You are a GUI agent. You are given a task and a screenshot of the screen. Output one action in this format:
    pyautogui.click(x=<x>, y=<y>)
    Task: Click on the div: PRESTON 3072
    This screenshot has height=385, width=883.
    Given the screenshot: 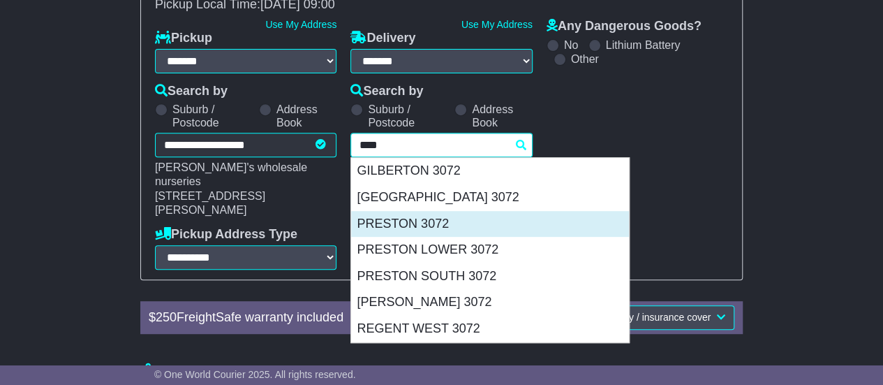 What is the action you would take?
    pyautogui.click(x=490, y=224)
    